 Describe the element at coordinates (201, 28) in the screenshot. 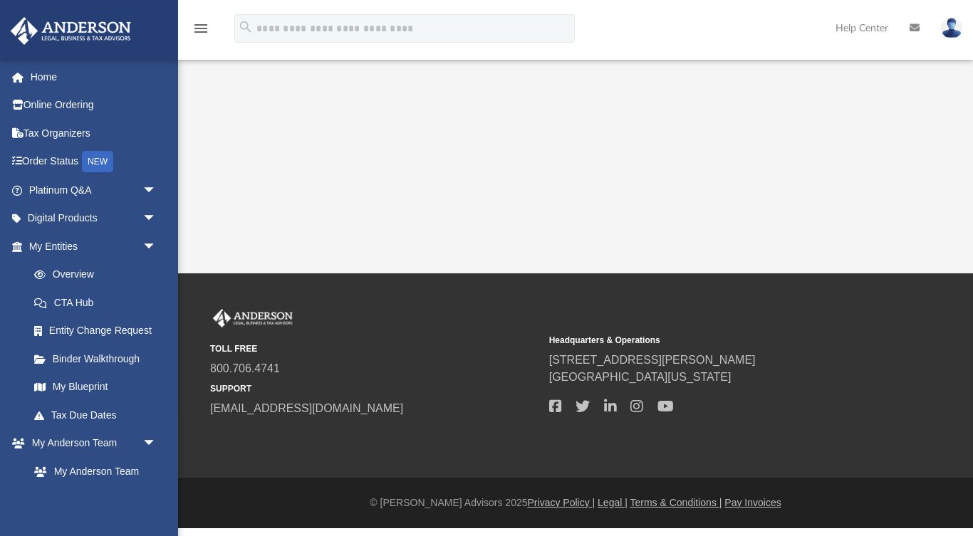

I see `i: menu` at that location.